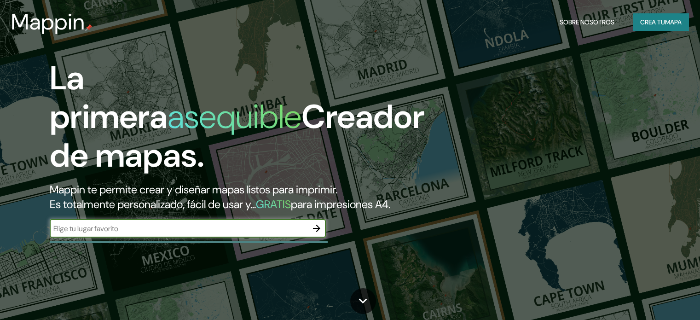 This screenshot has height=320, width=700. What do you see at coordinates (340, 204) in the screenshot?
I see `font: para impresiones A4.` at bounding box center [340, 204].